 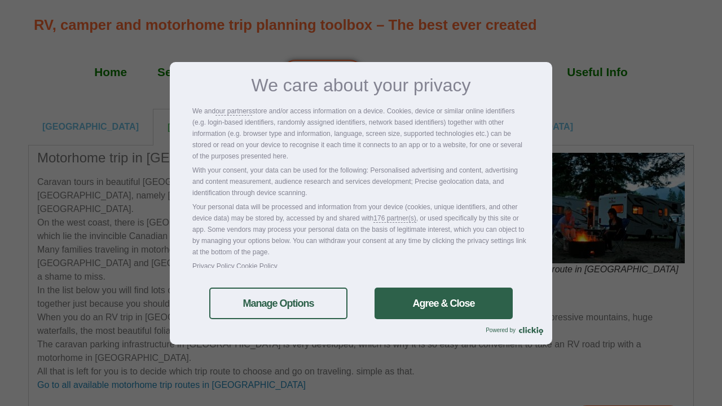 What do you see at coordinates (443, 303) in the screenshot?
I see `a: Agree & Close` at bounding box center [443, 303].